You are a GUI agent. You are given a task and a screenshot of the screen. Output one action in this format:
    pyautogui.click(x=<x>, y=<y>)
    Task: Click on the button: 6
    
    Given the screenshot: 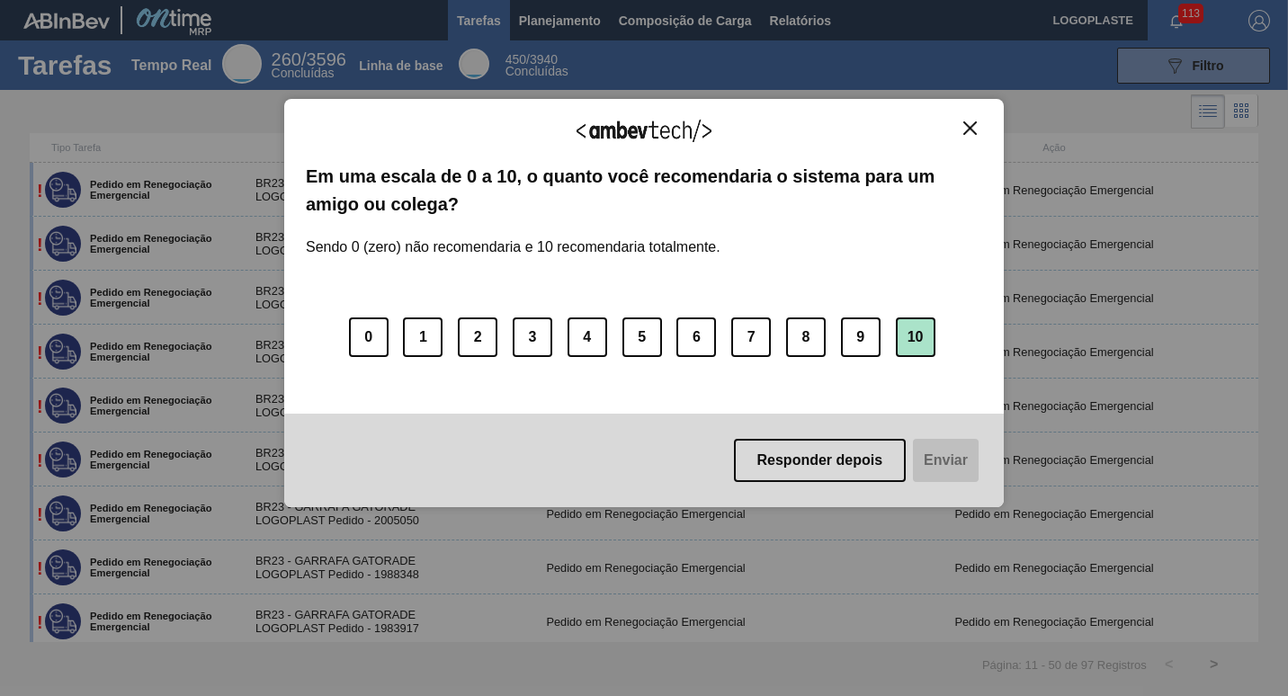 What is the action you would take?
    pyautogui.click(x=696, y=337)
    